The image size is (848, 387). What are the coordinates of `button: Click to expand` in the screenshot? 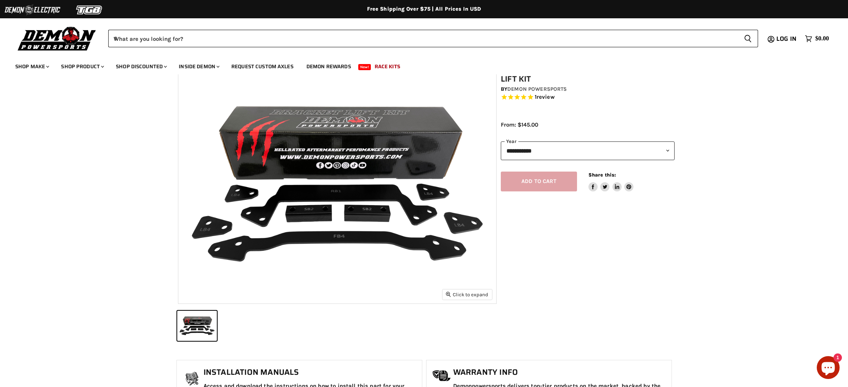 It's located at (468, 294).